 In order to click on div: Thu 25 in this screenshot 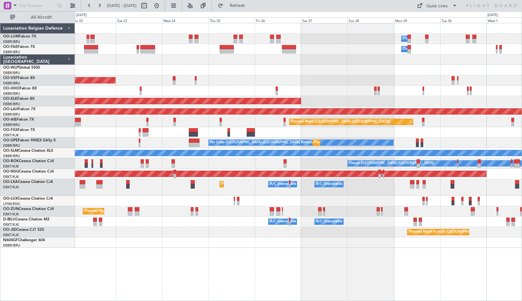, I will do `click(232, 20)`.